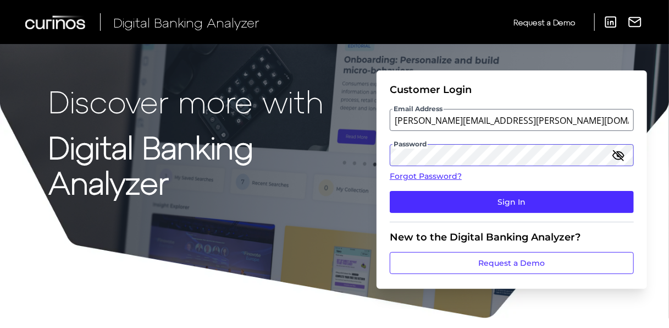  What do you see at coordinates (512, 176) in the screenshot?
I see `a: Forgot Password?` at bounding box center [512, 176].